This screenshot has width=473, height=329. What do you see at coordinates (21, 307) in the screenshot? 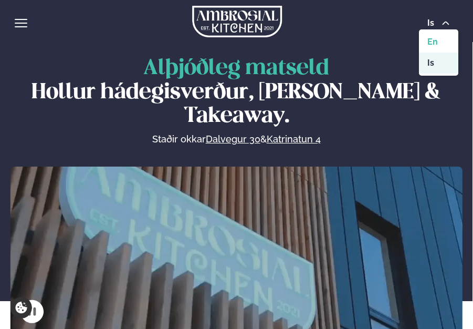
I see `a: Cookie settings` at bounding box center [21, 307].